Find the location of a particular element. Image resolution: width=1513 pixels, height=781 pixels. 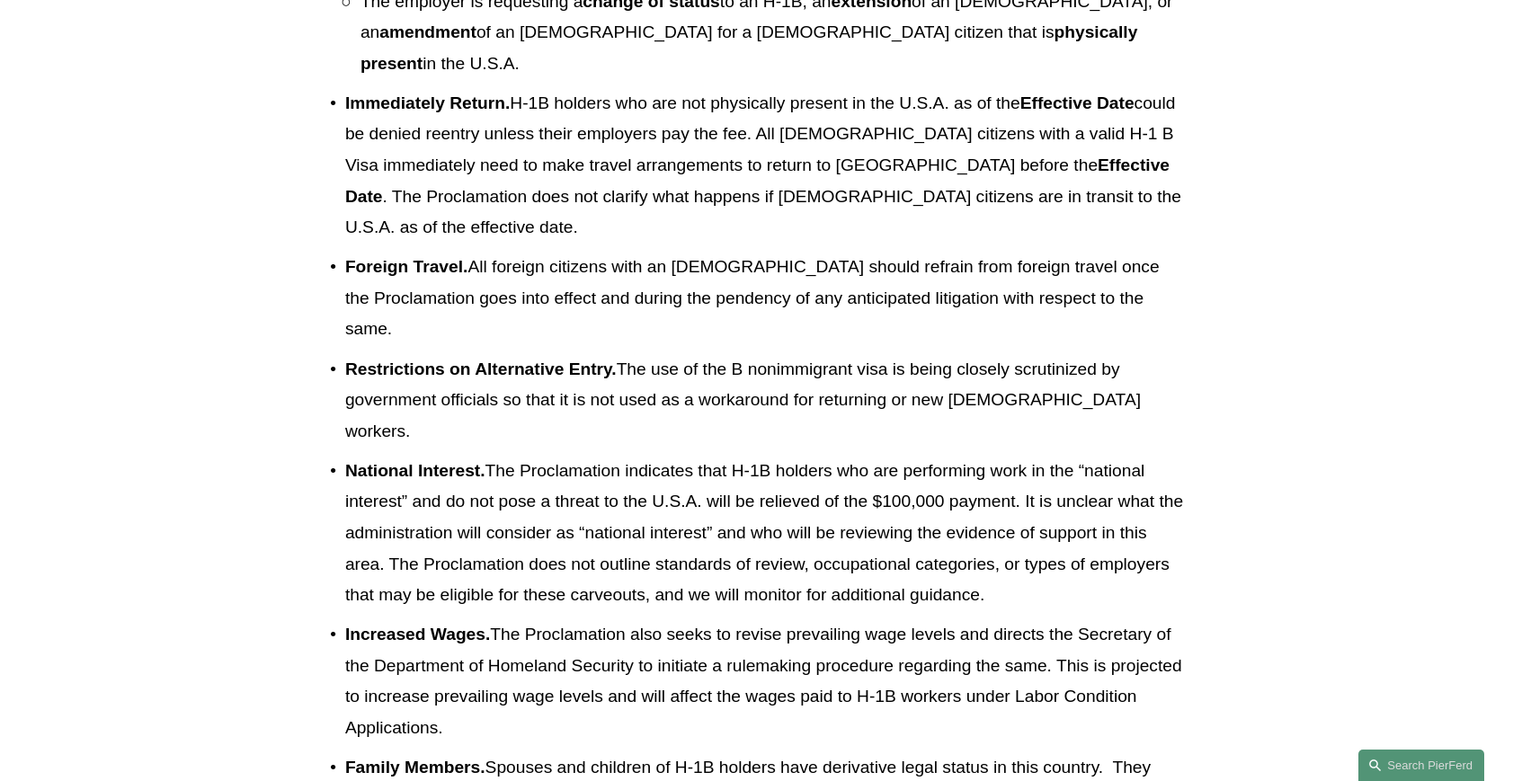

strong: physically present is located at coordinates (752, 48).